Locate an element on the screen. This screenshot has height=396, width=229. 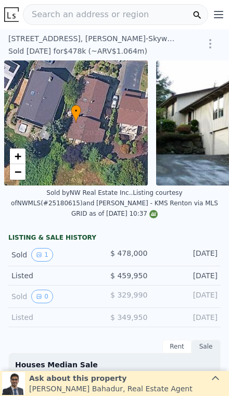
div: Price per Square Foot is located at coordinates (65, 379).